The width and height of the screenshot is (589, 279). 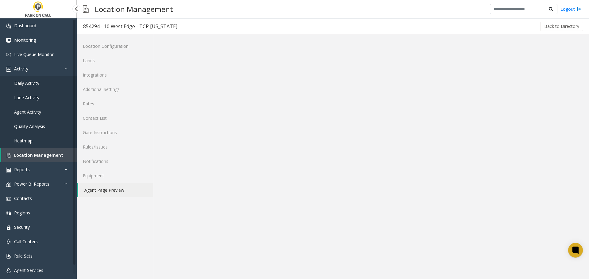 What do you see at coordinates (116, 190) in the screenshot?
I see `a: Agent Page Preview` at bounding box center [116, 190].